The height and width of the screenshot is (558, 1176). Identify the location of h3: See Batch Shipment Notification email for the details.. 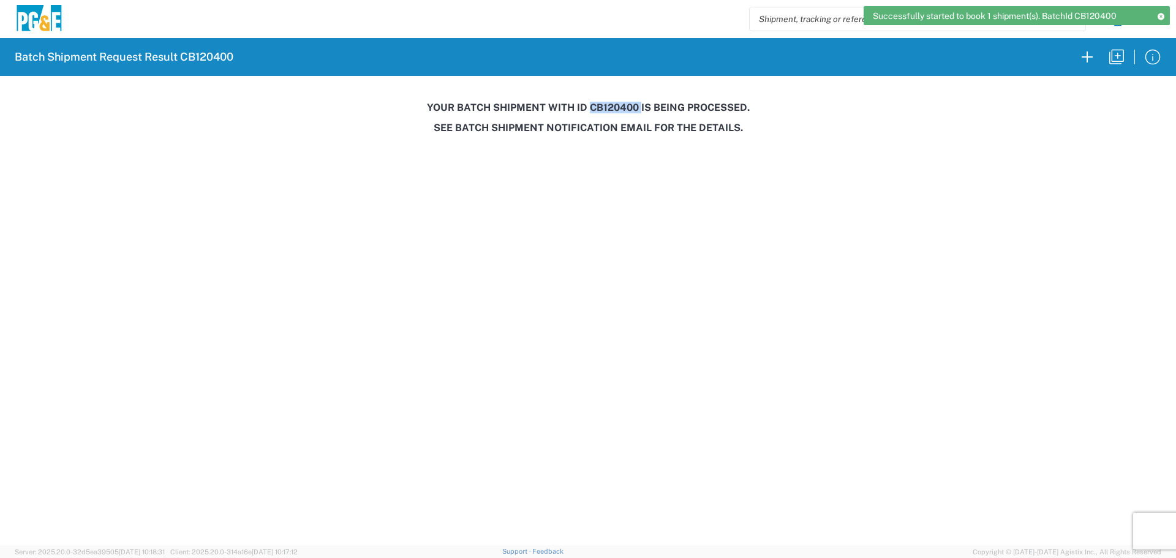
(588, 127).